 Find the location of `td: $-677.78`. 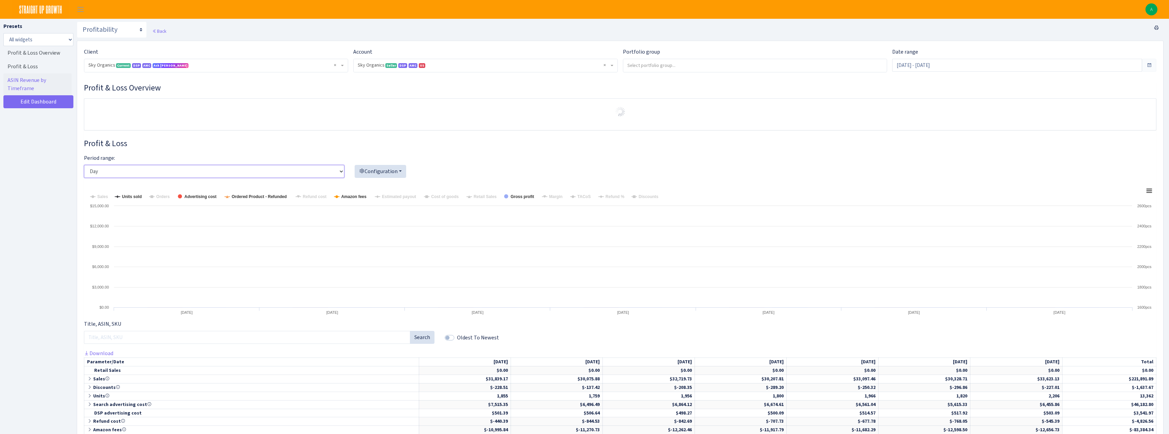

td: $-677.78 is located at coordinates (832, 421).